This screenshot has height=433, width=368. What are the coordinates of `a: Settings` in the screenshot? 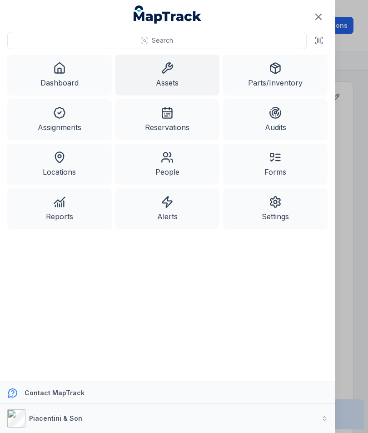 It's located at (275, 209).